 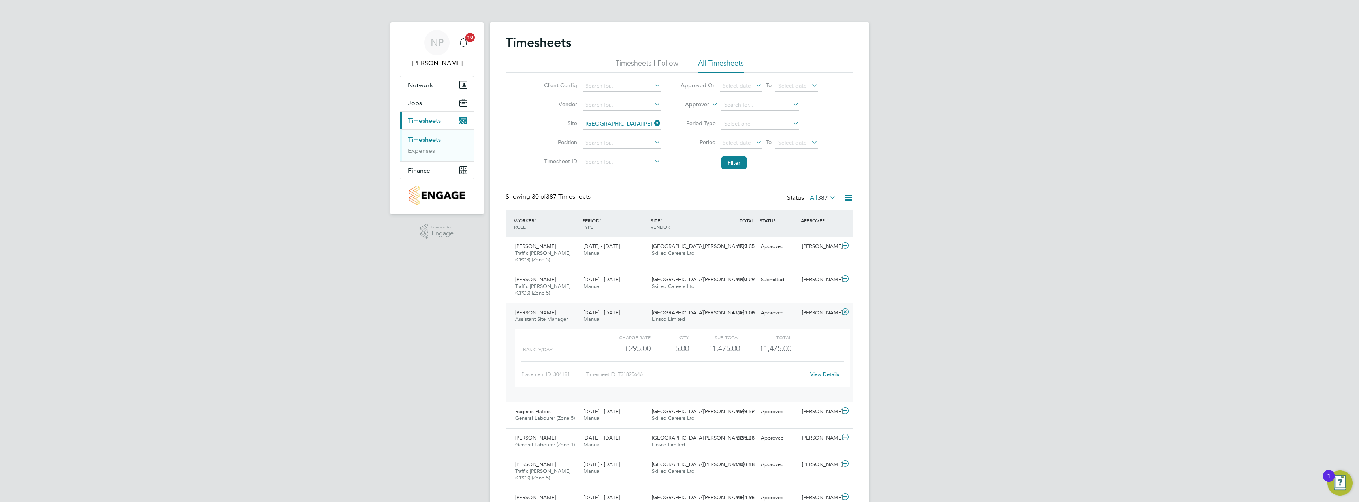 I want to click on span: Network, so click(x=420, y=85).